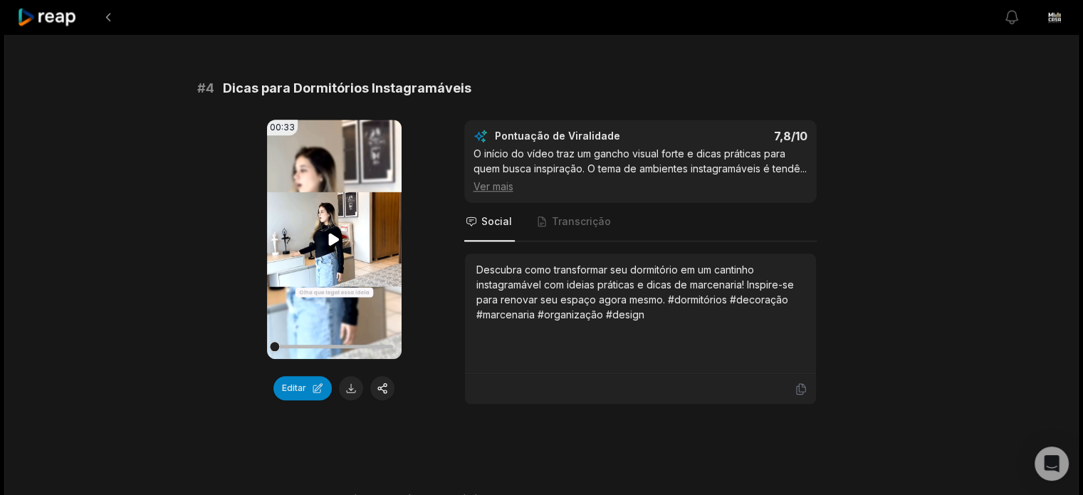  Describe the element at coordinates (1052, 464) in the screenshot. I see `div: Abra o Intercom Messenger` at that location.